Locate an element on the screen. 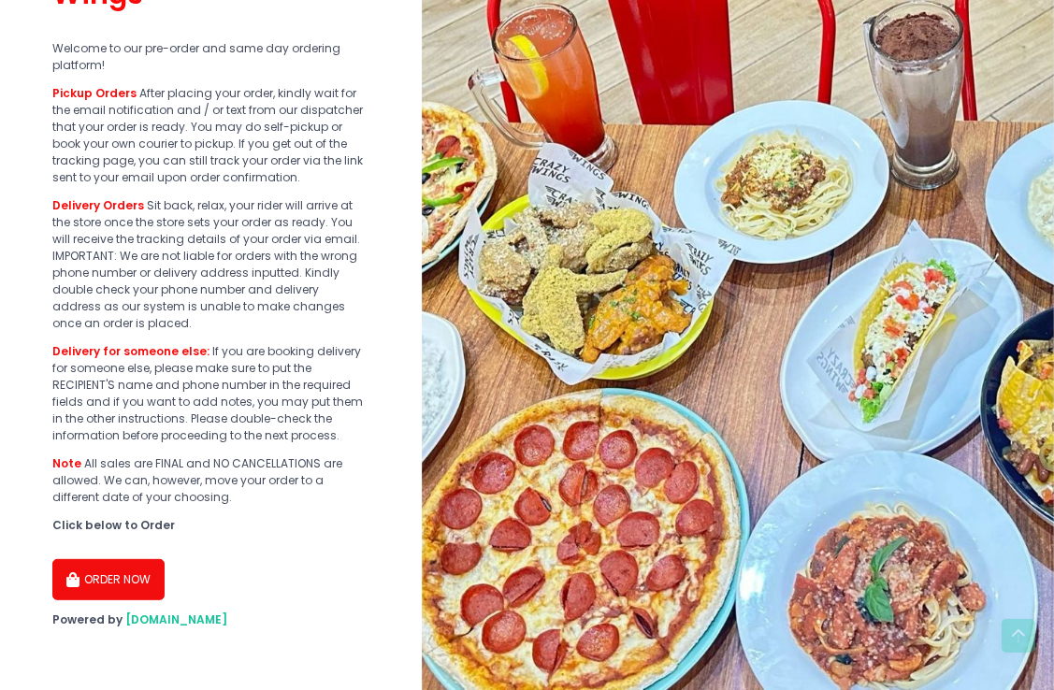 The height and width of the screenshot is (690, 1054). div: Powered by is located at coordinates (210, 620).